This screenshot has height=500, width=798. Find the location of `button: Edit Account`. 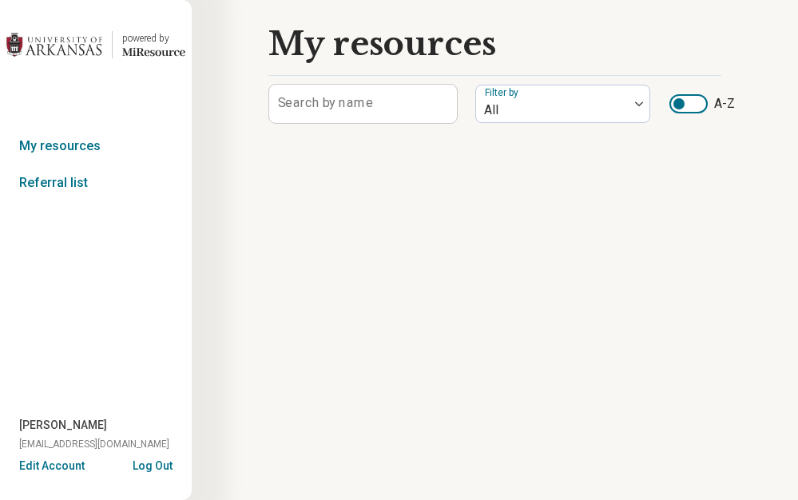

button: Edit Account is located at coordinates (52, 466).